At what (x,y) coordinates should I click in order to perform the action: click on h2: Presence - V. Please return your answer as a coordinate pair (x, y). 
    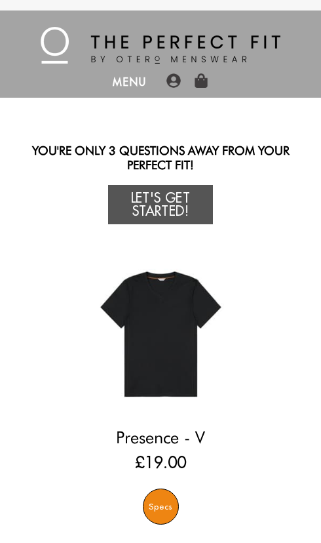
    Looking at the image, I should click on (161, 437).